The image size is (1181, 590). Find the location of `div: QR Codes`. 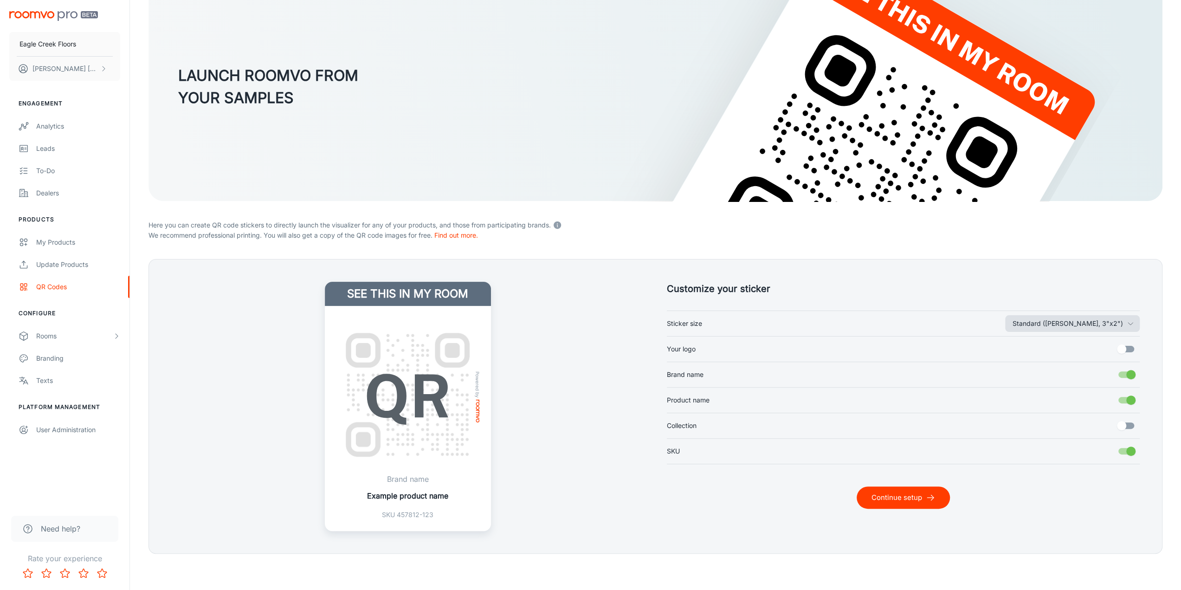

div: QR Codes is located at coordinates (78, 287).